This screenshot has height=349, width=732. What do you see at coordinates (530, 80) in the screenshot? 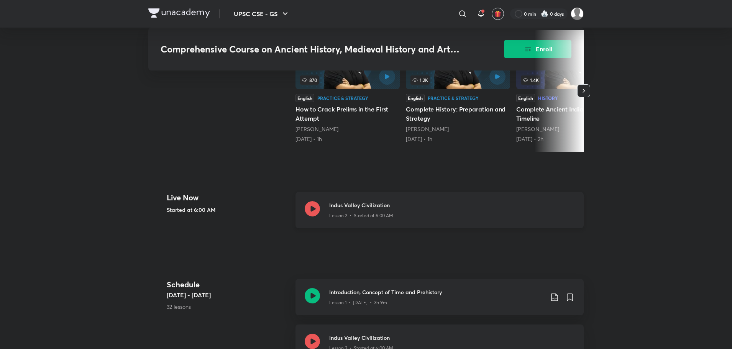
I see `span: 1.4K` at bounding box center [530, 80].